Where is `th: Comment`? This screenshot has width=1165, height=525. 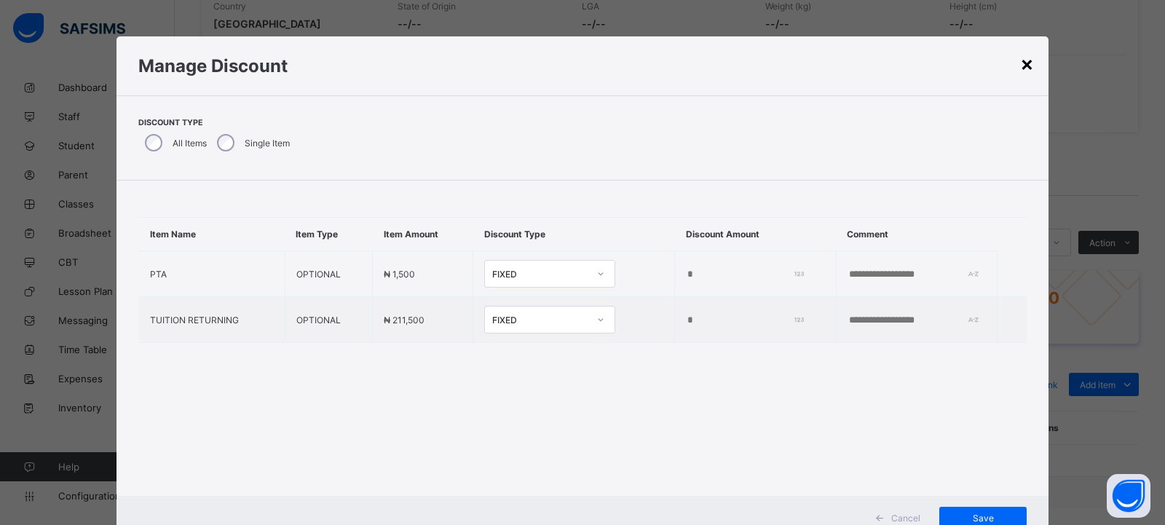 th: Comment is located at coordinates (916, 234).